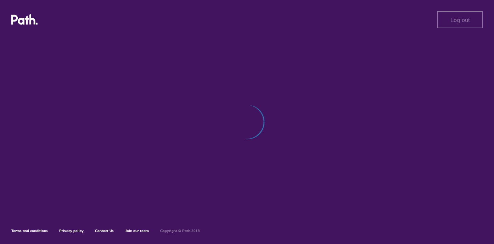 This screenshot has width=494, height=244. I want to click on a: Contact Us, so click(104, 231).